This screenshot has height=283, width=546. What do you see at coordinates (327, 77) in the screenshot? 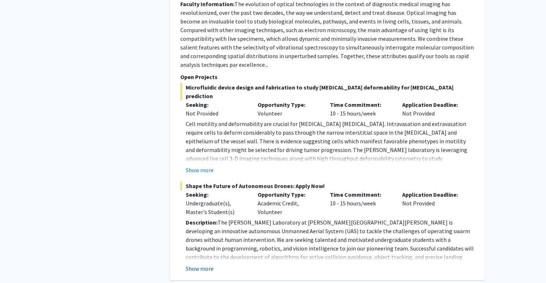
I see `p: Open Projects` at bounding box center [327, 77].